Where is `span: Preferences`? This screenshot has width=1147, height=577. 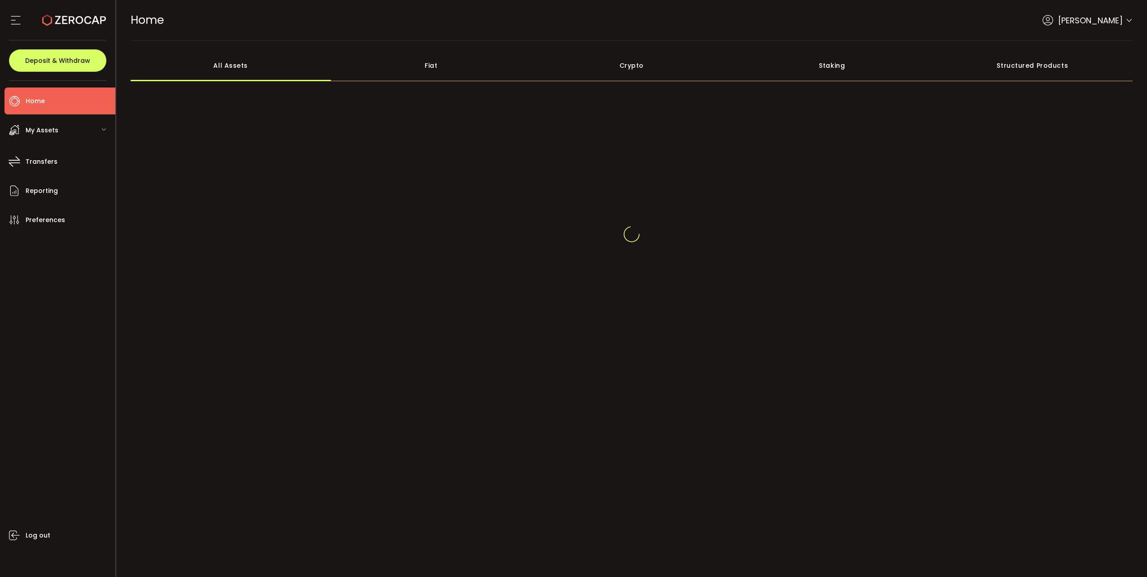 span: Preferences is located at coordinates (45, 220).